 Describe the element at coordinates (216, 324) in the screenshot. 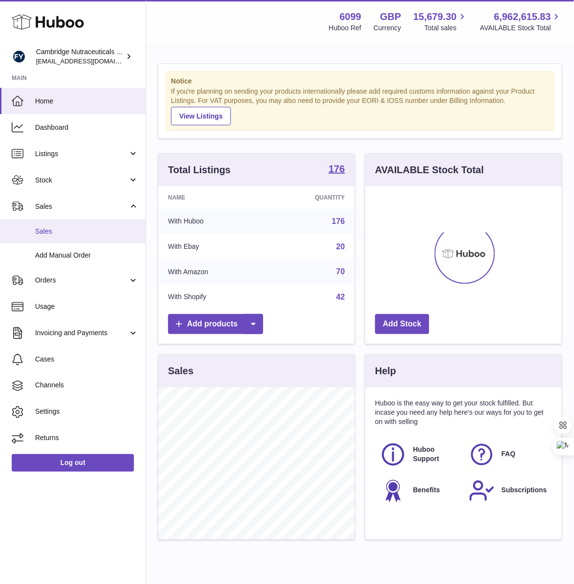

I see `a: Add products` at that location.